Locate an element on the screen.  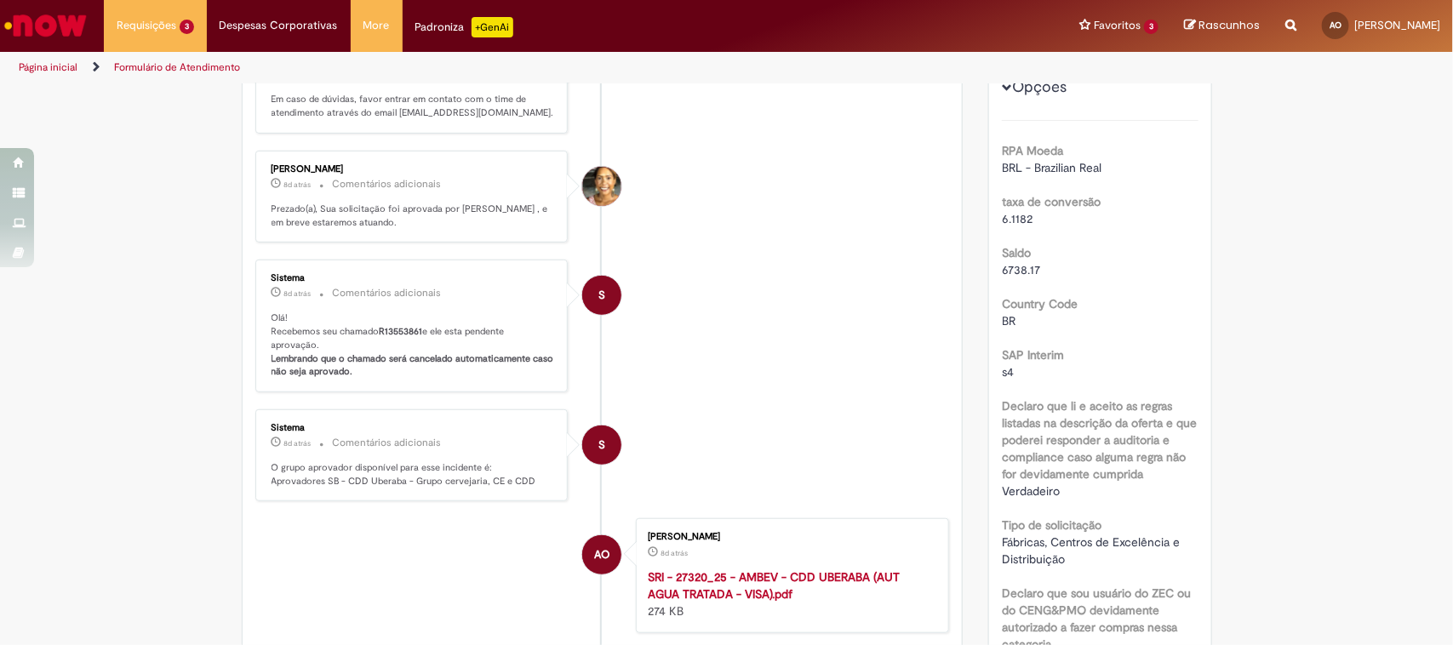
p: +GenAi is located at coordinates (492, 27).